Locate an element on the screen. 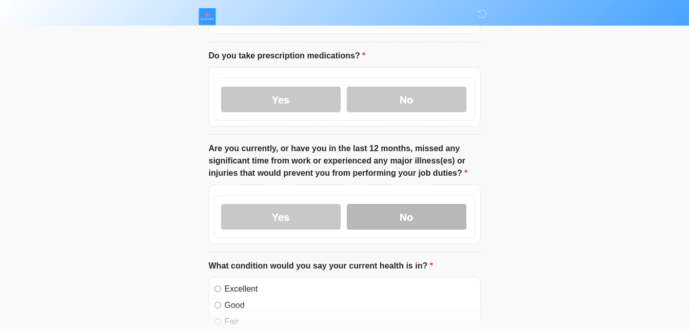  label: Excellent is located at coordinates (350, 289).